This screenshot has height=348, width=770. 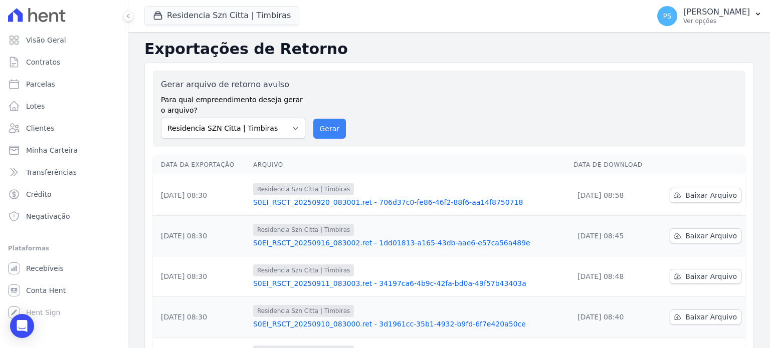 I want to click on span: Visão Geral, so click(x=46, y=40).